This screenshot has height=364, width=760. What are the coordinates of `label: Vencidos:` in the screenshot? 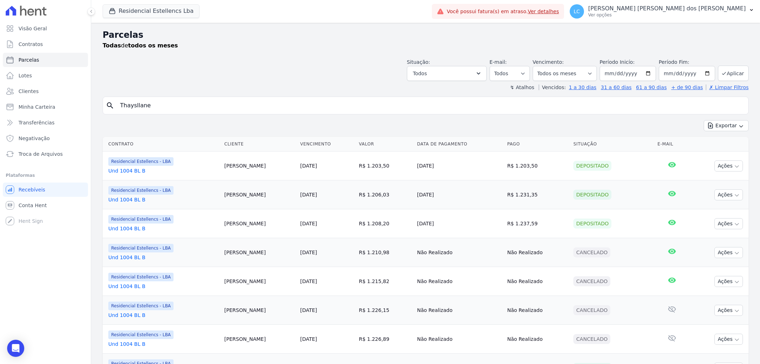 It's located at (552, 87).